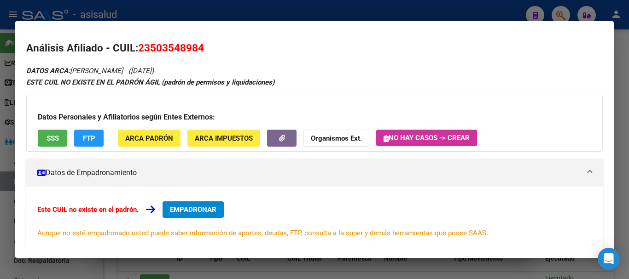 The height and width of the screenshot is (279, 629). What do you see at coordinates (336, 139) in the screenshot?
I see `strong: Organismos Ext.` at bounding box center [336, 139].